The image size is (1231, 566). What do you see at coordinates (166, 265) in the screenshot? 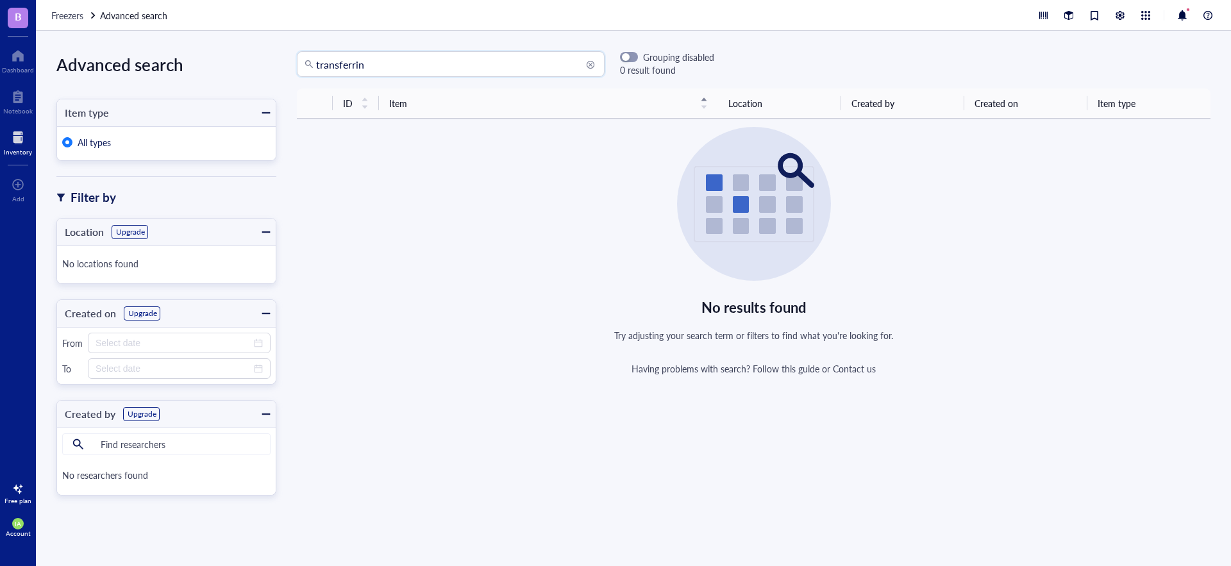
I see `div: No locations found` at bounding box center [166, 265].